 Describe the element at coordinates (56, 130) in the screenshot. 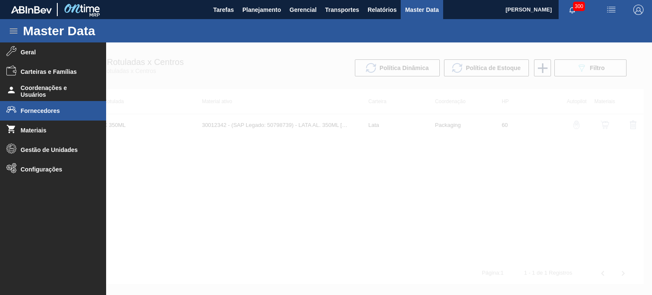

I see `span: Materiais` at that location.